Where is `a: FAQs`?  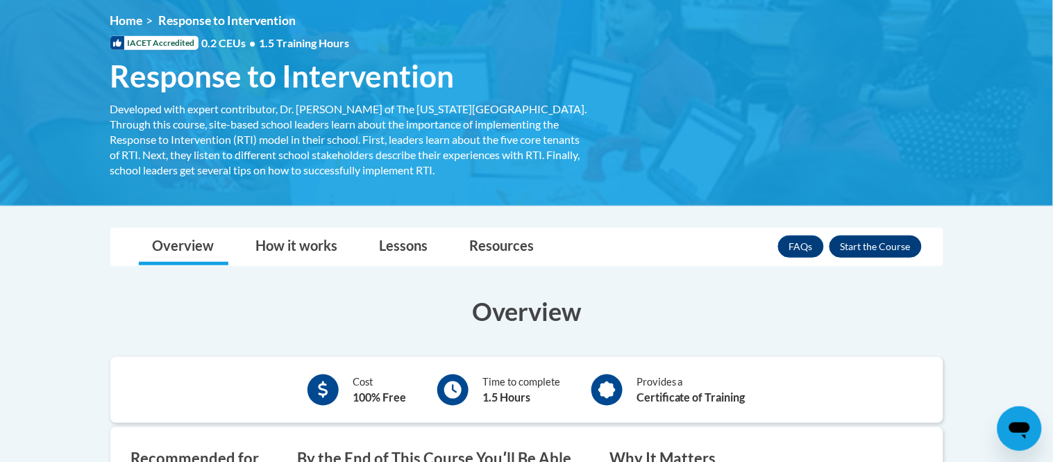 a: FAQs is located at coordinates (801, 246).